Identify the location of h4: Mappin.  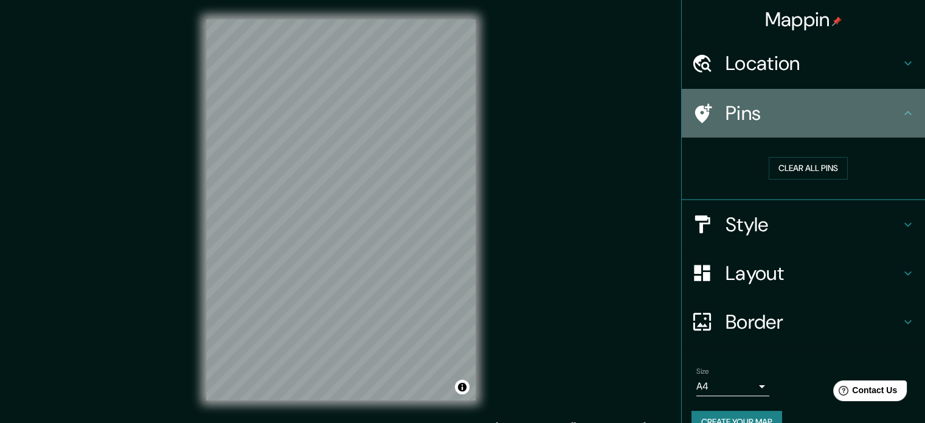
(803, 19).